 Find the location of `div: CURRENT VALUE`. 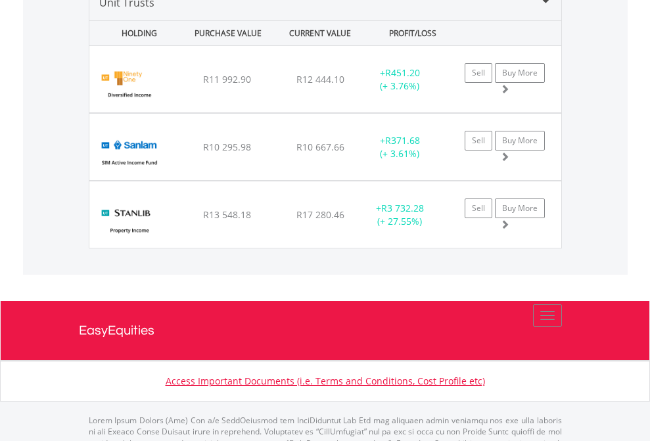

div: CURRENT VALUE is located at coordinates (320, 33).